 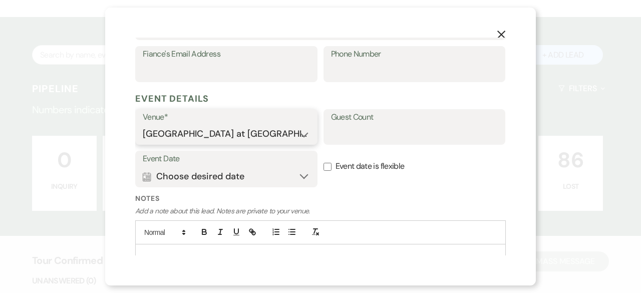 What do you see at coordinates (321, 99) in the screenshot?
I see `h5: Event Details` at bounding box center [321, 99].